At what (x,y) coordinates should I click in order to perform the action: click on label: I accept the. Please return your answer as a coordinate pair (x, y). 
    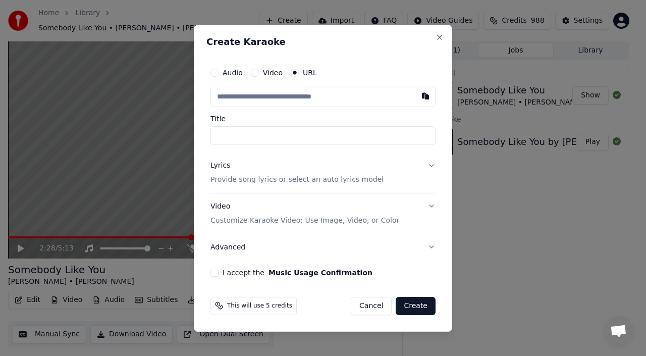
    Looking at the image, I should click on (297, 272).